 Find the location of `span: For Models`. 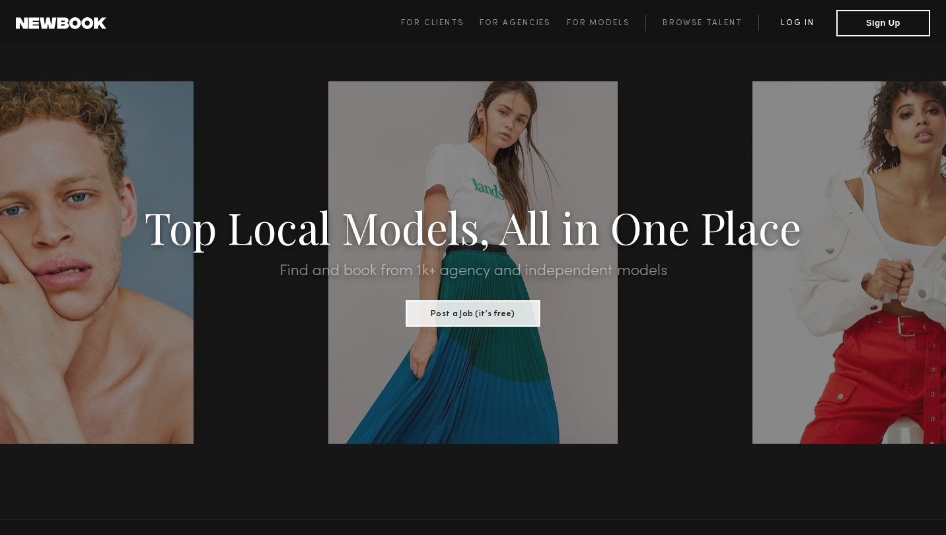

span: For Models is located at coordinates (598, 23).